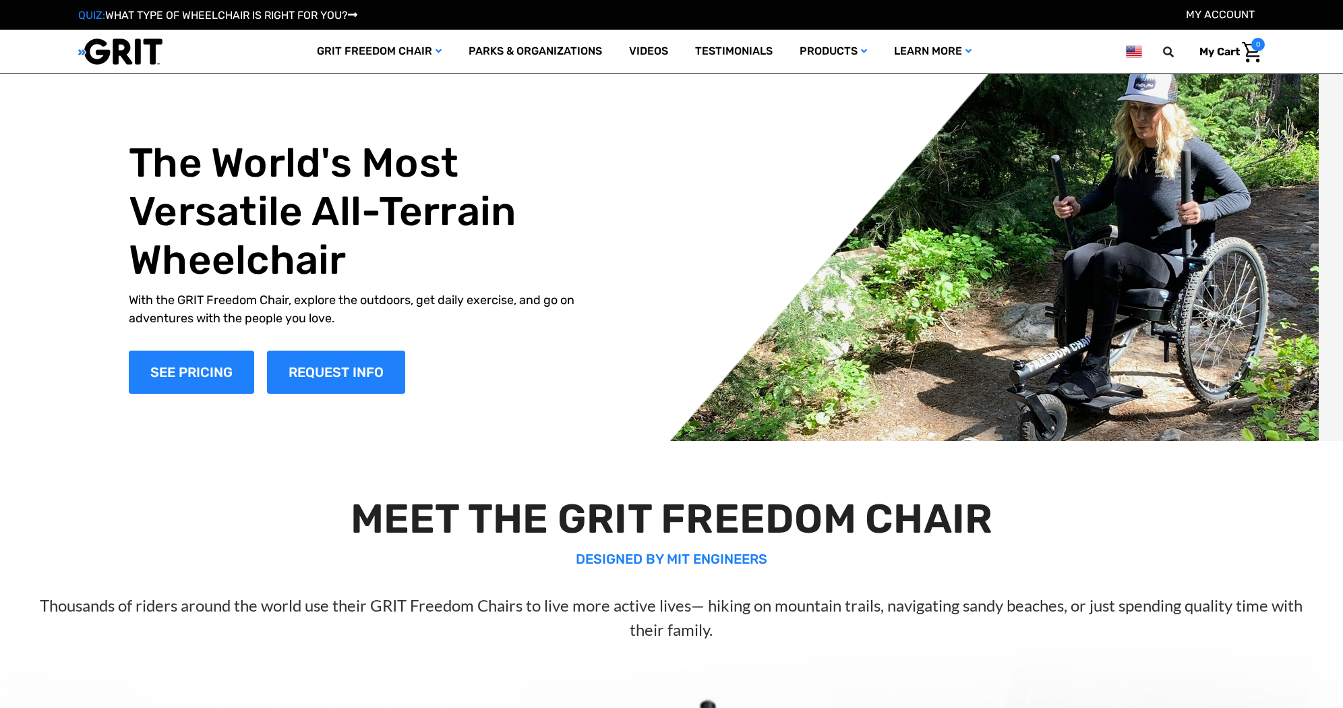 The height and width of the screenshot is (708, 1343). What do you see at coordinates (120, 51) in the screenshot?
I see `img: GRIT All-Terrain Wheelchair and Mobility Equipment` at bounding box center [120, 51].